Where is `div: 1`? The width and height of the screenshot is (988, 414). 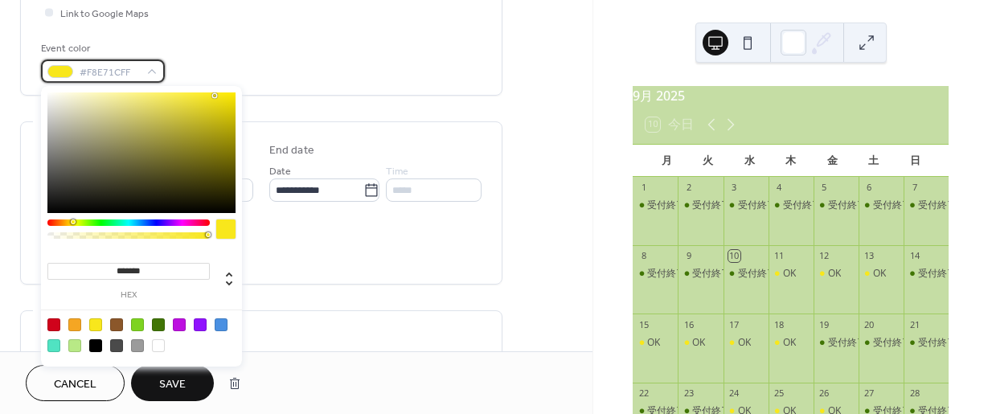 div: 1 is located at coordinates (643, 187).